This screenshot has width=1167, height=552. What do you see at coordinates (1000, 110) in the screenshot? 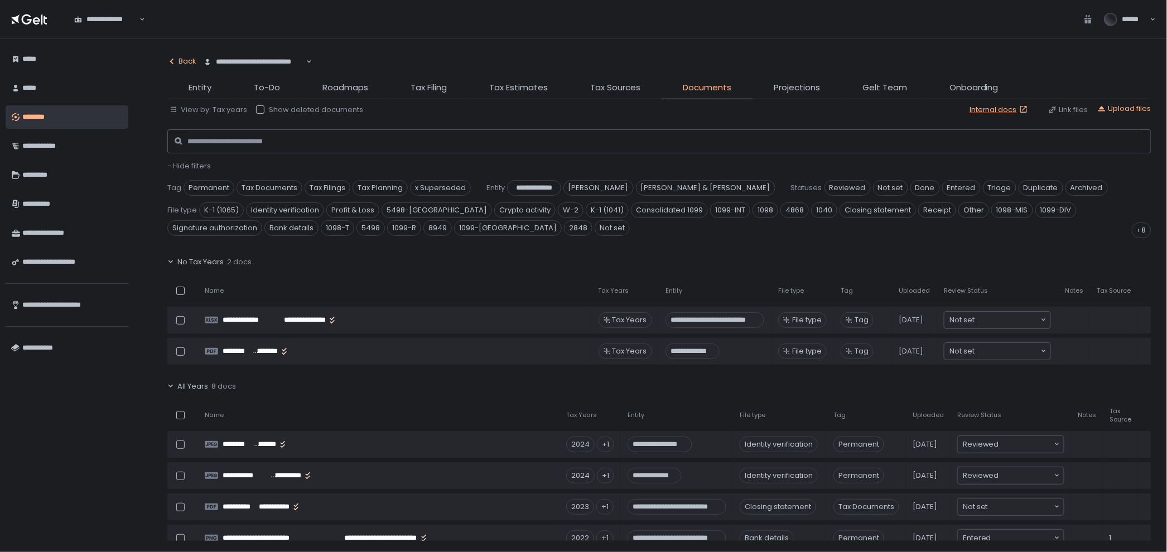
I see `a: Internal docs` at bounding box center [1000, 110].